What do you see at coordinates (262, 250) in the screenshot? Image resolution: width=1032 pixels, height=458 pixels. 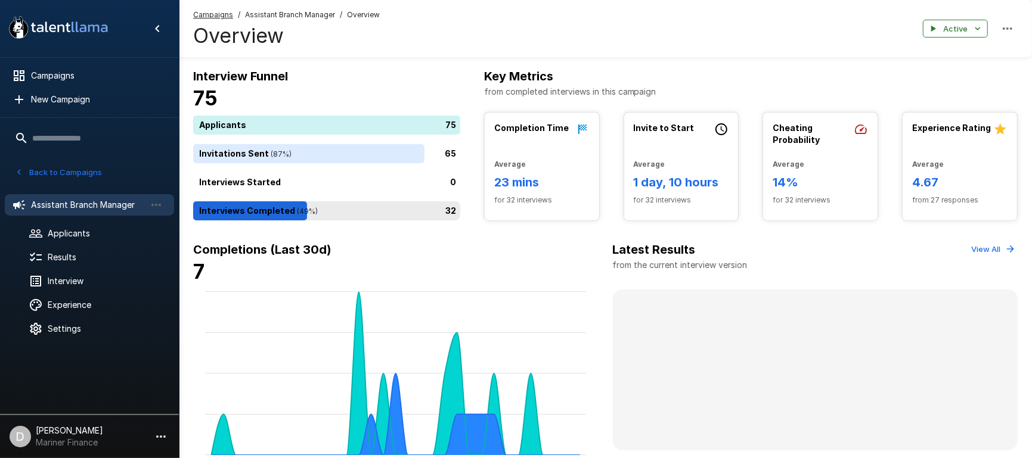 I see `b: Completions (Last 30d)` at bounding box center [262, 250].